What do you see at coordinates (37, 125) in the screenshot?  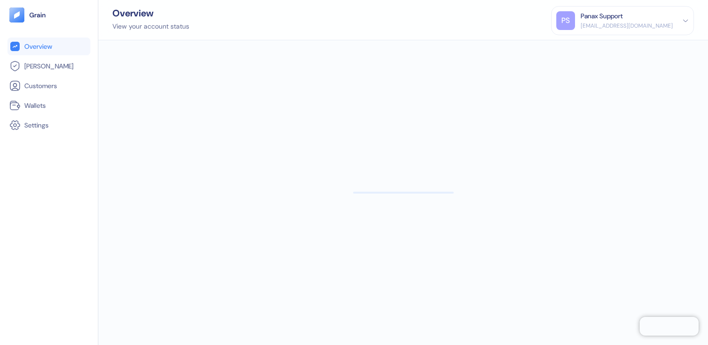 I see `span: Settings` at bounding box center [37, 125].